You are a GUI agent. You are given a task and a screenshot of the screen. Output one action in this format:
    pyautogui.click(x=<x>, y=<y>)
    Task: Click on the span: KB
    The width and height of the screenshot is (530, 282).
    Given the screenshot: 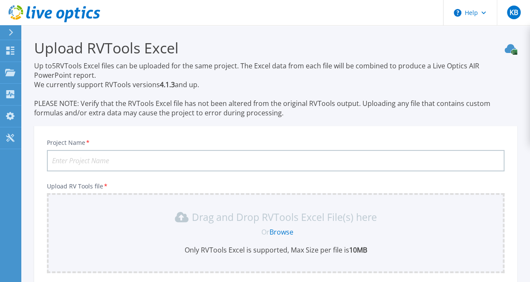 What is the action you would take?
    pyautogui.click(x=514, y=12)
    